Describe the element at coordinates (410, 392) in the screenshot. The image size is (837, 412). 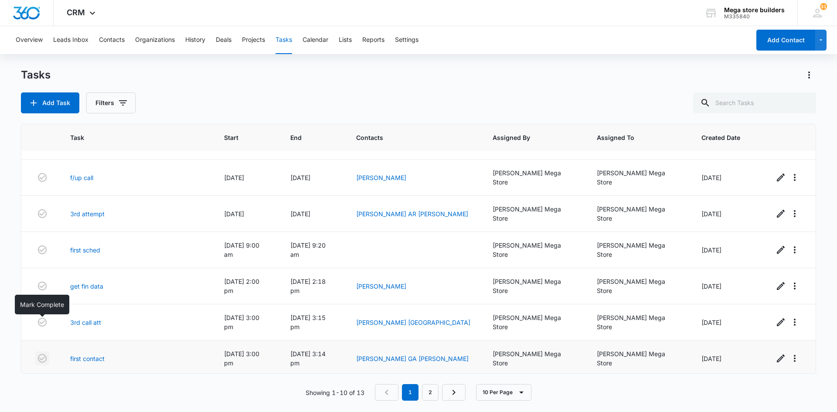
I see `em: 1` at that location.